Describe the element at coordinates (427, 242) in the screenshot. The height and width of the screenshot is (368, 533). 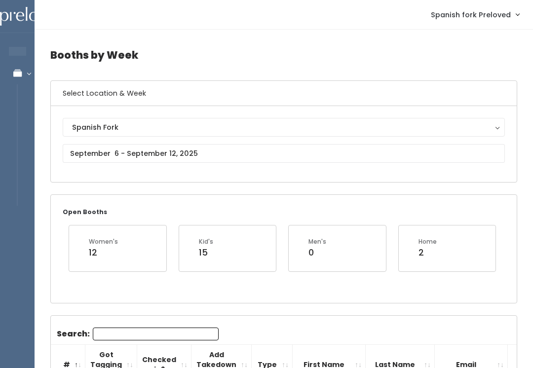
I see `div: Home` at that location.